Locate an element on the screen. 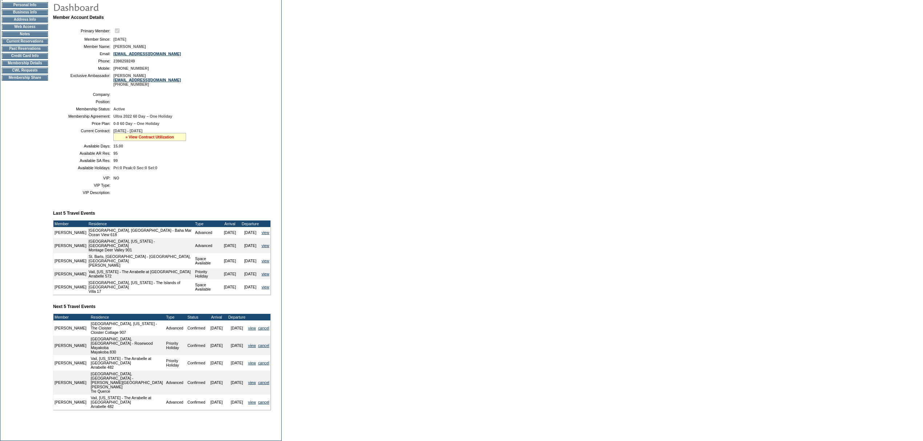 The height and width of the screenshot is (441, 923). td: Status is located at coordinates (196, 317).